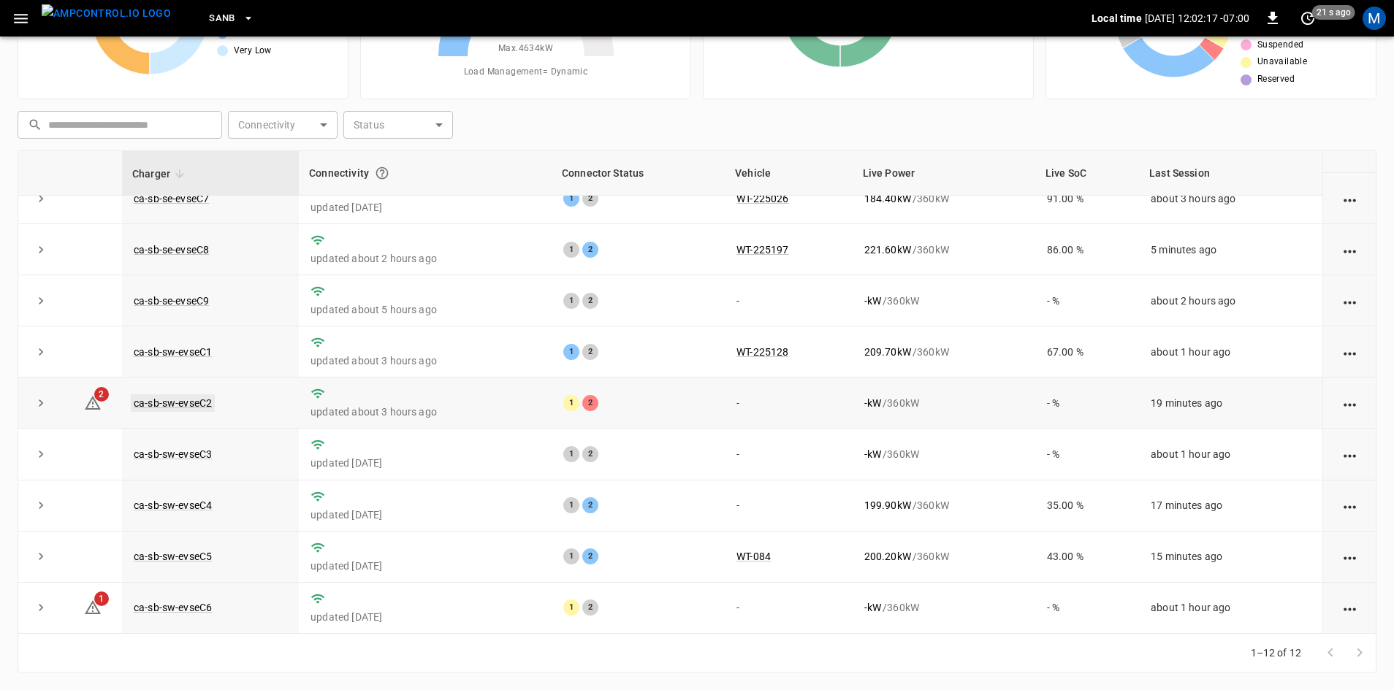 The image size is (1394, 690). I want to click on td: 67.00 %, so click(1087, 352).